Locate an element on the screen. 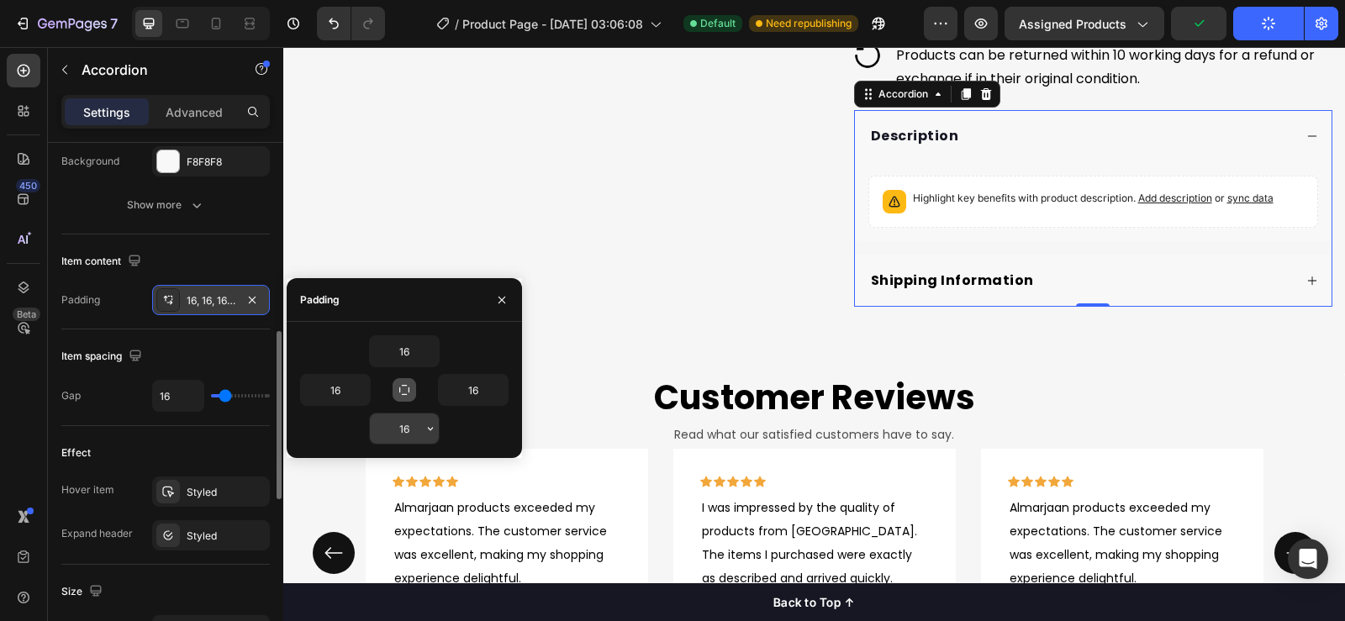 Image resolution: width=1345 pixels, height=621 pixels. div: Expand header is located at coordinates (97, 534).